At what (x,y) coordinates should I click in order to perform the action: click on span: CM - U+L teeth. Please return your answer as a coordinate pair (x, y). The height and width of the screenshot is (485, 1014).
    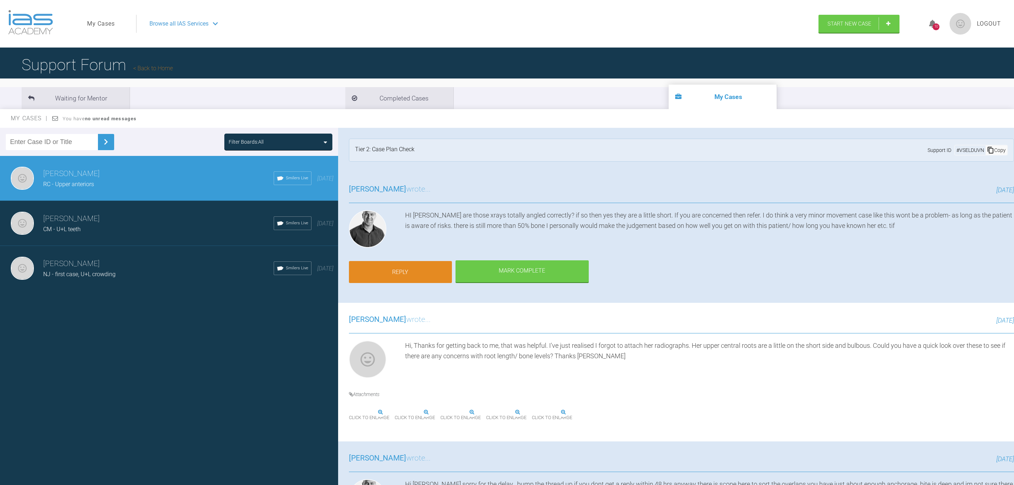
    Looking at the image, I should click on (62, 229).